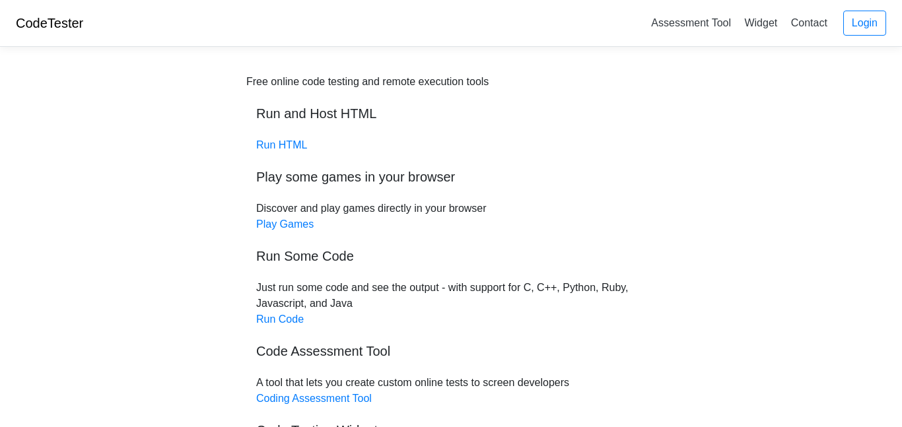  What do you see at coordinates (367, 82) in the screenshot?
I see `div: Free online code testing and remote execution tools` at bounding box center [367, 82].